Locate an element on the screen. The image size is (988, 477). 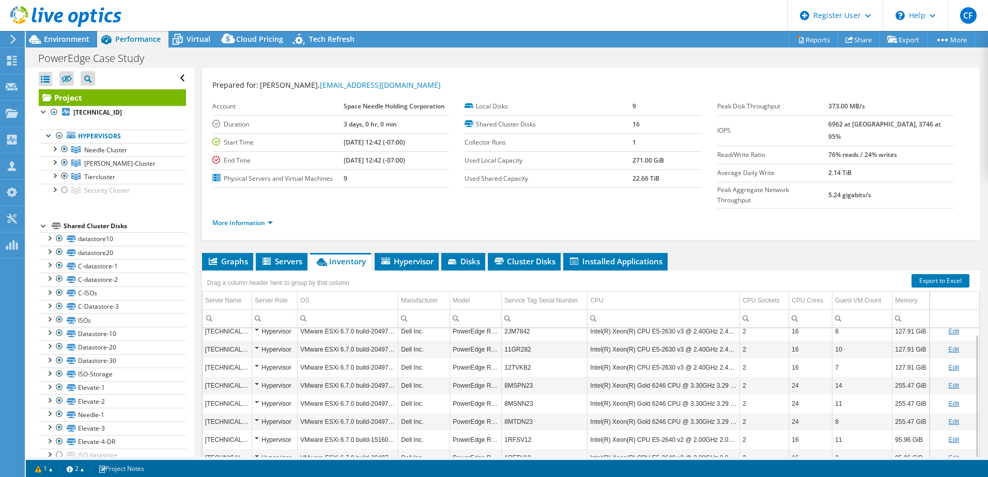
td: Service Tag Serial Number Column is located at coordinates (545, 301).